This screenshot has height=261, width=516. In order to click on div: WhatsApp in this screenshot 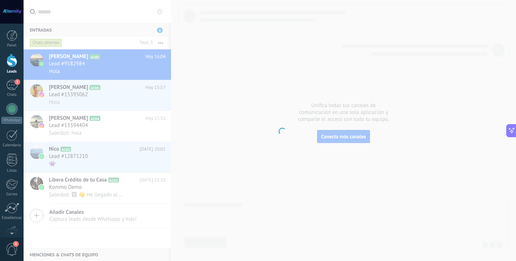, I will do `click(12, 120)`.